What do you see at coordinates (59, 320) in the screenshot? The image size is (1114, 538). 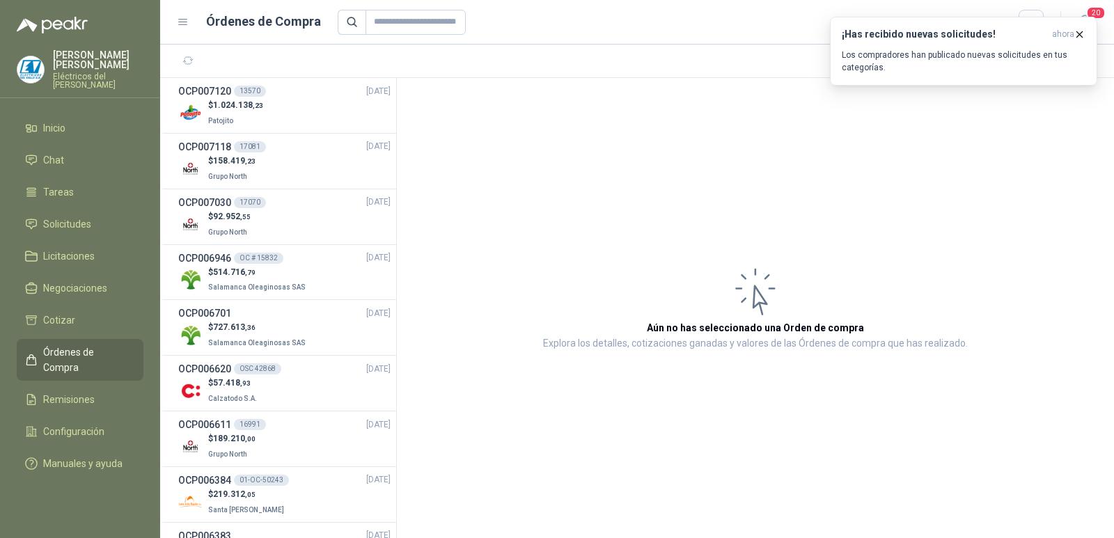 I see `span: Cotizar` at bounding box center [59, 320].